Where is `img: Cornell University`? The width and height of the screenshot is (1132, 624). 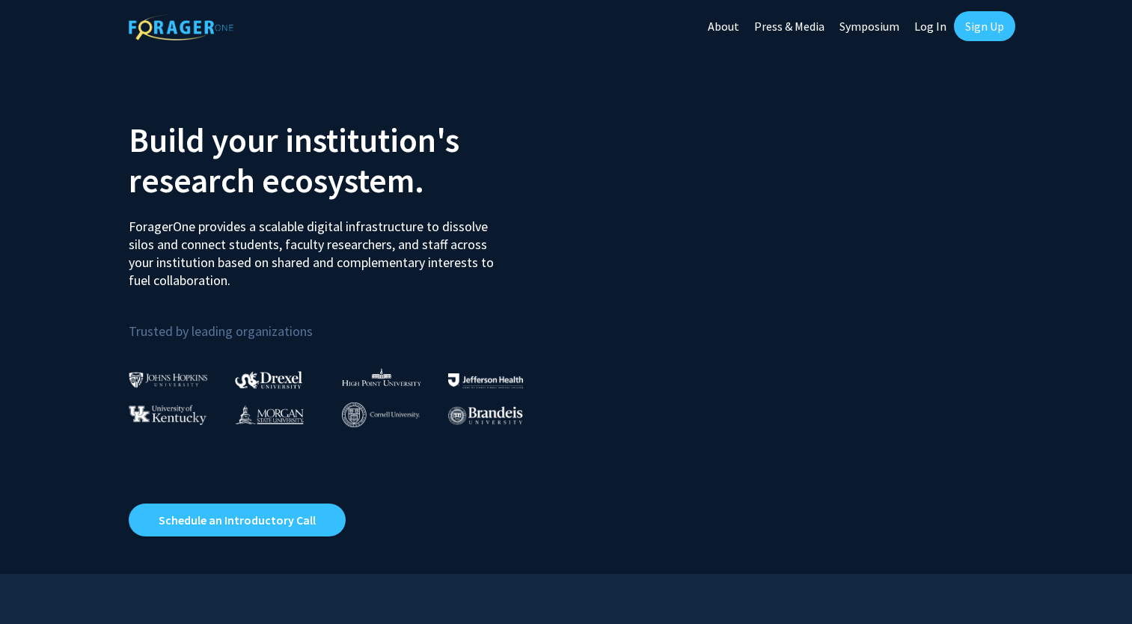
img: Cornell University is located at coordinates (381, 414).